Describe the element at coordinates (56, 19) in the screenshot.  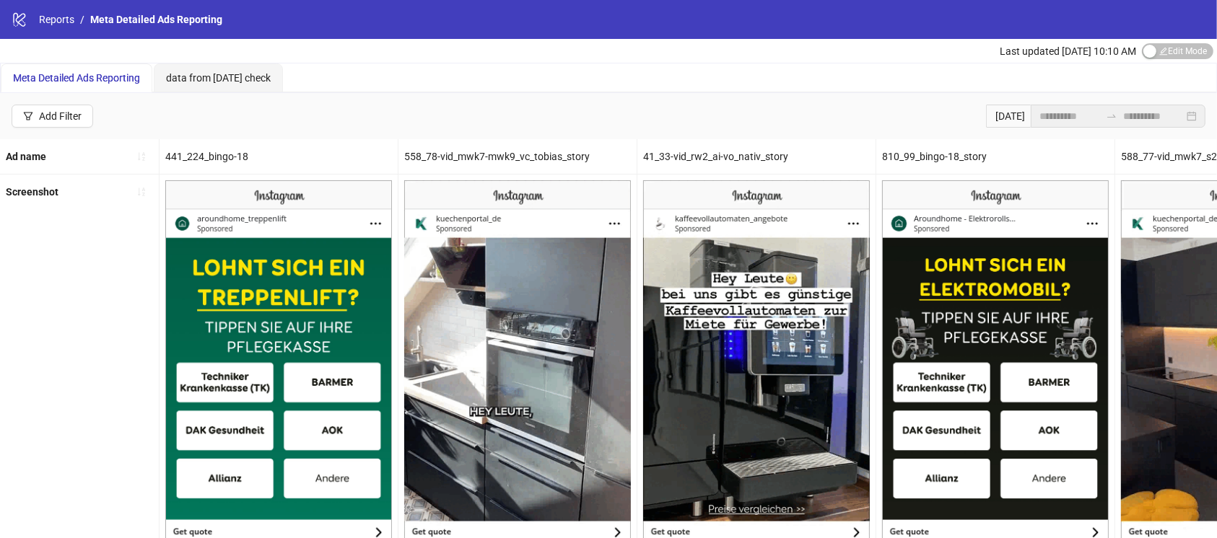
I see `a: Reports` at that location.